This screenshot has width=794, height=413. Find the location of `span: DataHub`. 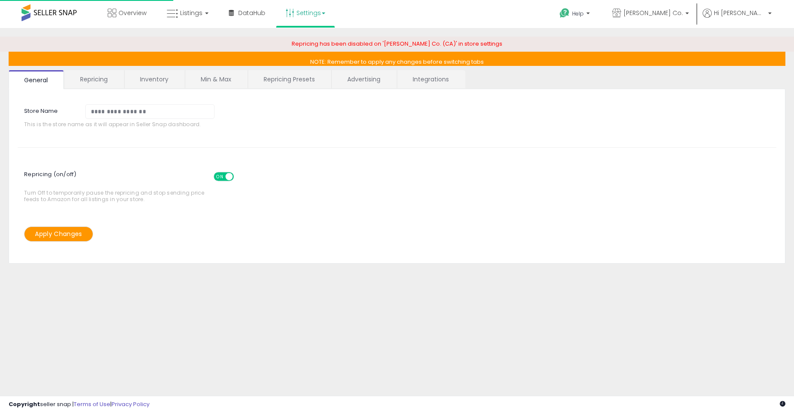

span: DataHub is located at coordinates (251, 13).